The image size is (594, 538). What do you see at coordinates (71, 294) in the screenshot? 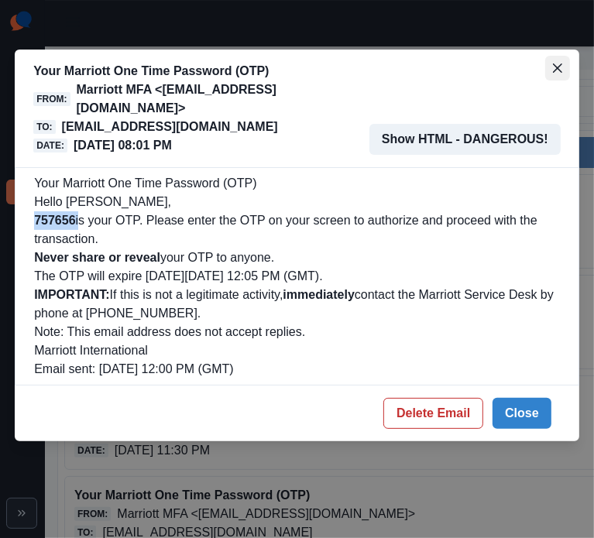
I see `b: IMPORTANT:` at bounding box center [71, 294].